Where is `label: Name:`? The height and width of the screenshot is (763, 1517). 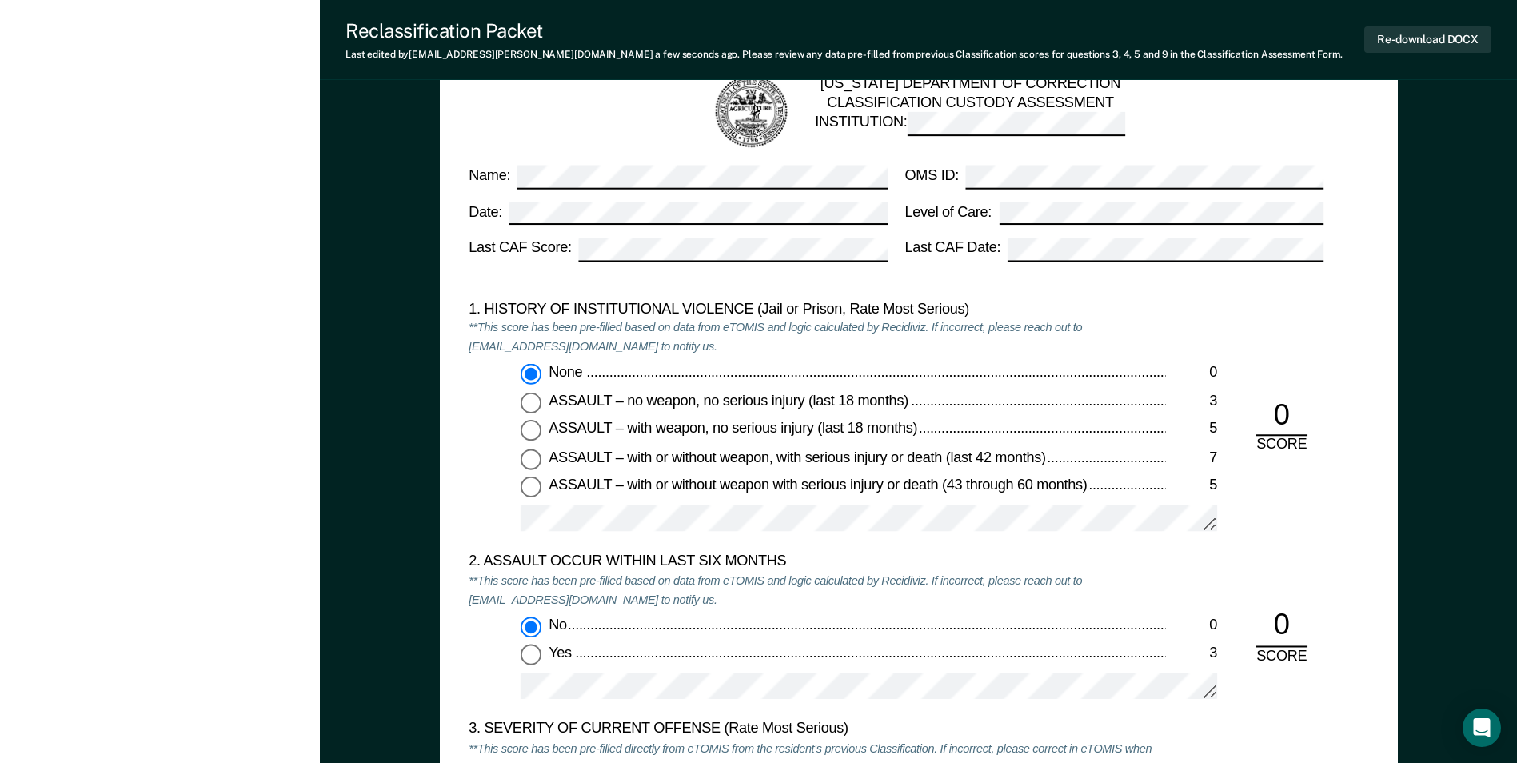
label: Name: is located at coordinates (678, 177).